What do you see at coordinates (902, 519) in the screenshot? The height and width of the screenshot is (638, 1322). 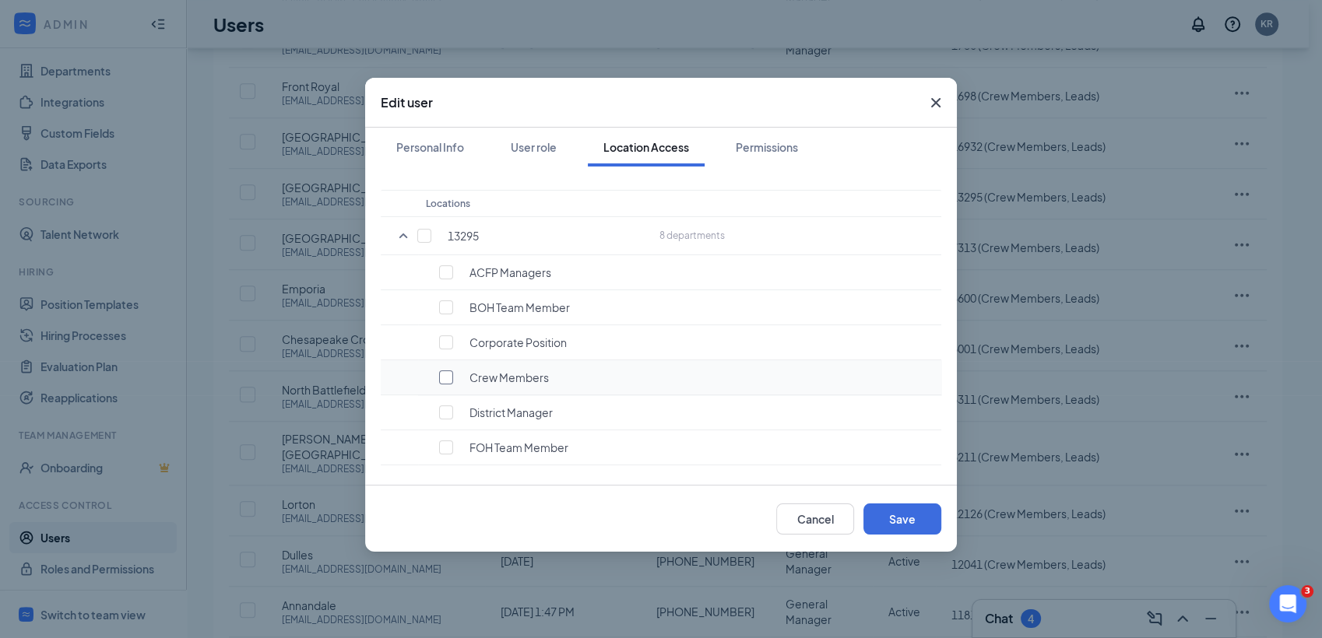 I see `button: Save` at bounding box center [902, 519].